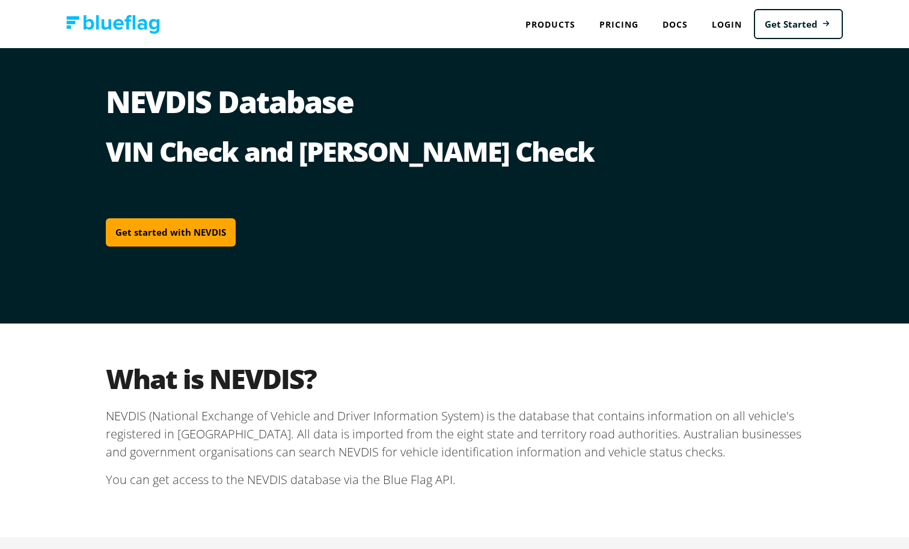 The width and height of the screenshot is (909, 549). I want to click on a: Get started with NEVDIS, so click(171, 232).